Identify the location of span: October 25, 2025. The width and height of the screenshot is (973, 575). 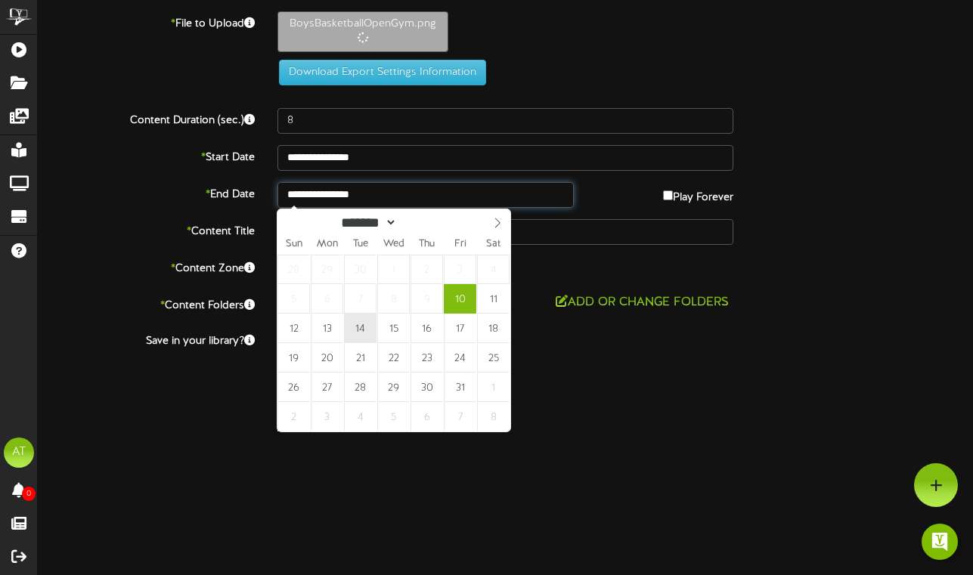
(493, 358).